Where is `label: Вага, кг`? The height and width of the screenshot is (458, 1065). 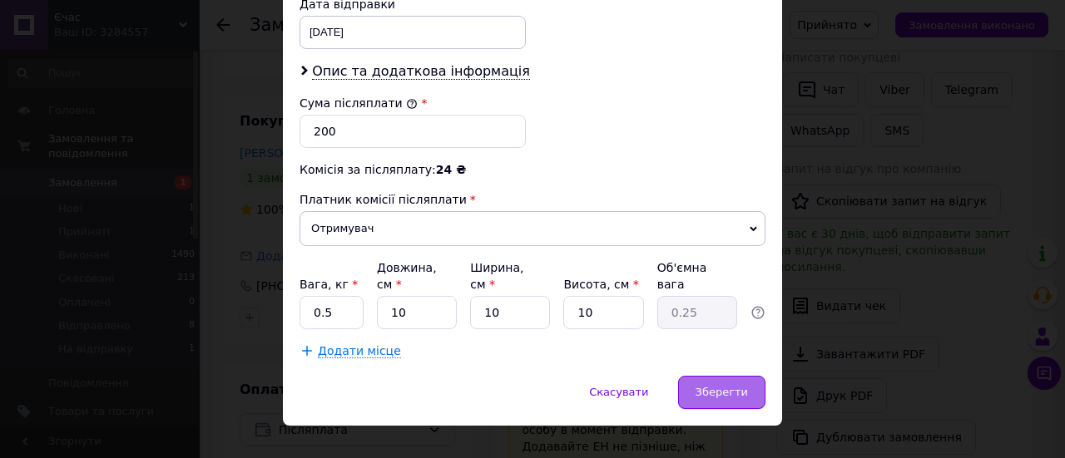
label: Вага, кг is located at coordinates (329, 285).